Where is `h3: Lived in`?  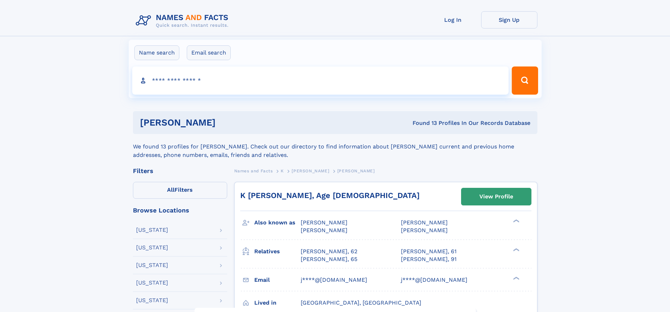 h3: Lived in is located at coordinates (277, 303).